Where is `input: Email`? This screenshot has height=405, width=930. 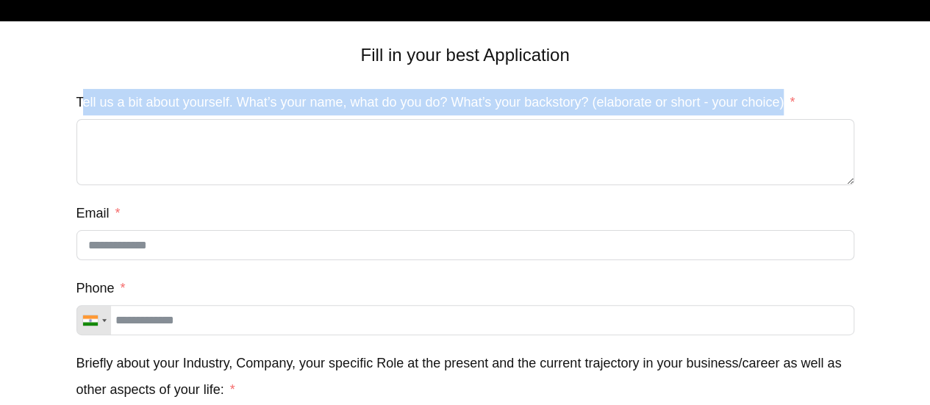
input: Email is located at coordinates (465, 245).